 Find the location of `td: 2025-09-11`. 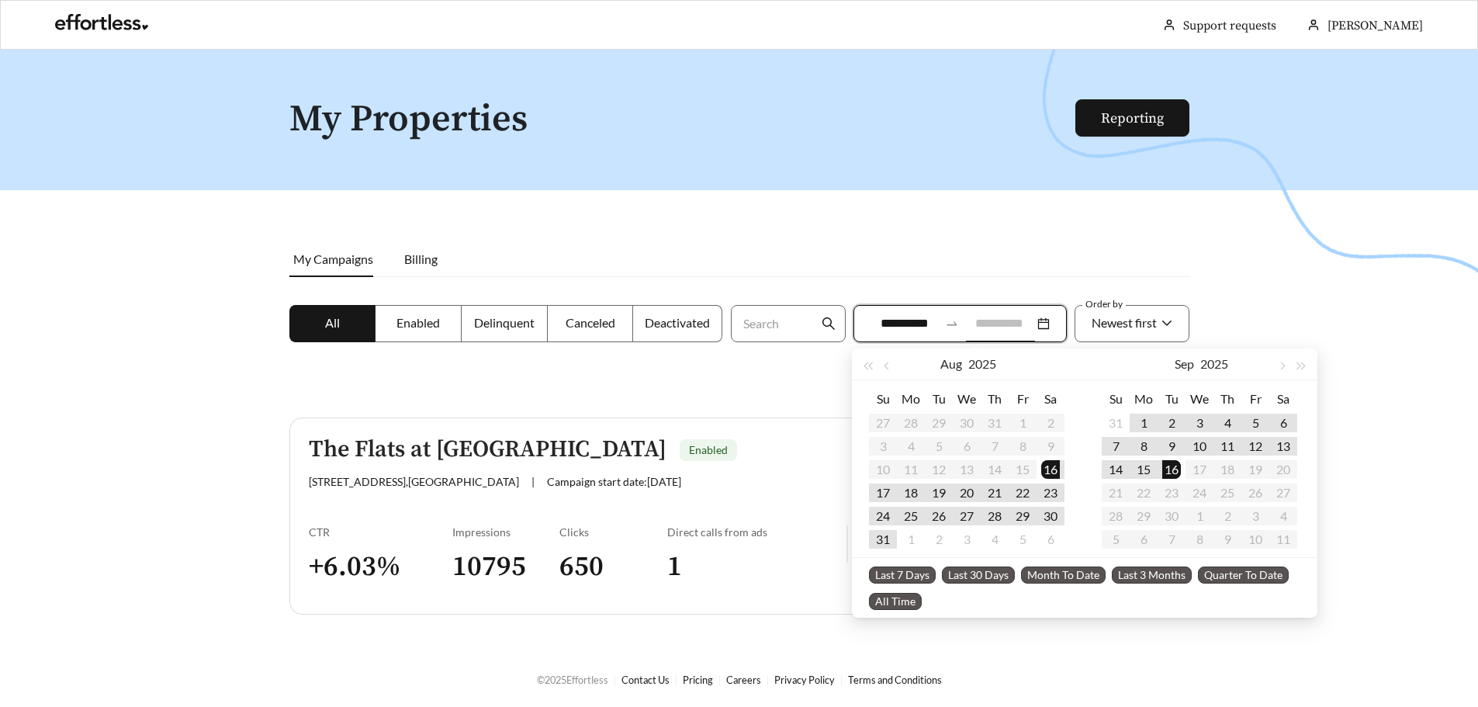

td: 2025-09-11 is located at coordinates (1227, 446).